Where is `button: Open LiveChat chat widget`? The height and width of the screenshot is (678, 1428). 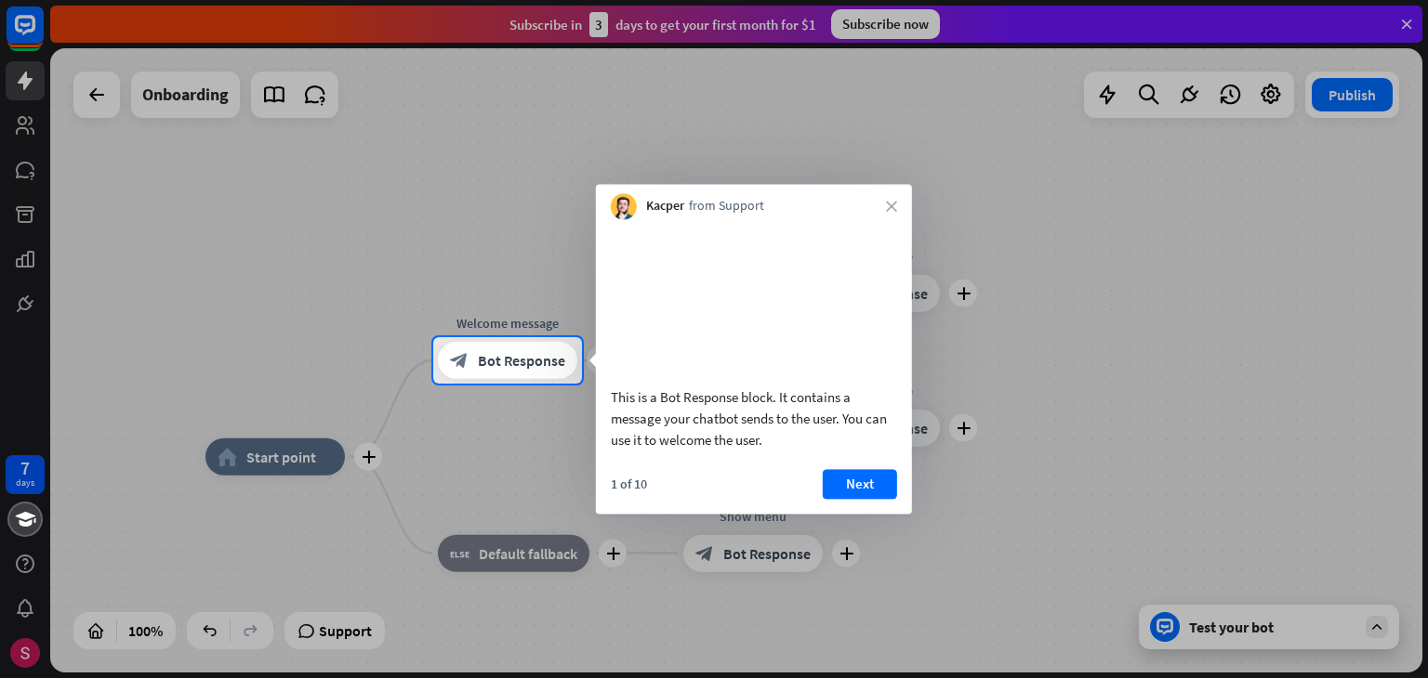 button: Open LiveChat chat widget is located at coordinates (43, 35).